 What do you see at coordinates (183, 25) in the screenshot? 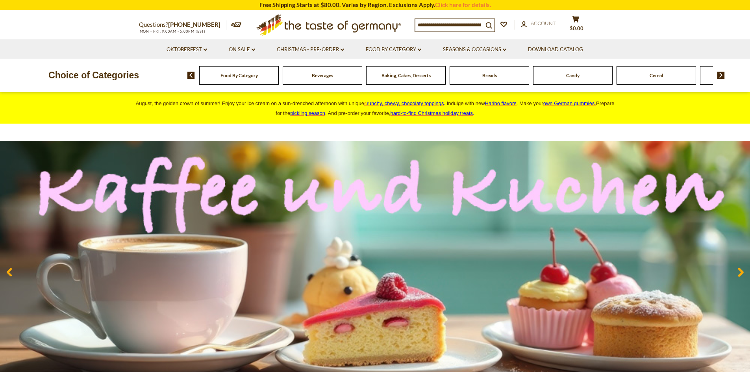
I see `p: Questions?` at bounding box center [183, 25].